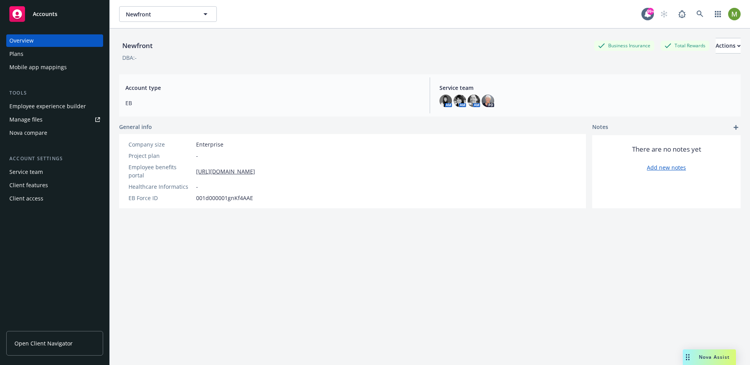  I want to click on div: 99+, so click(650, 11).